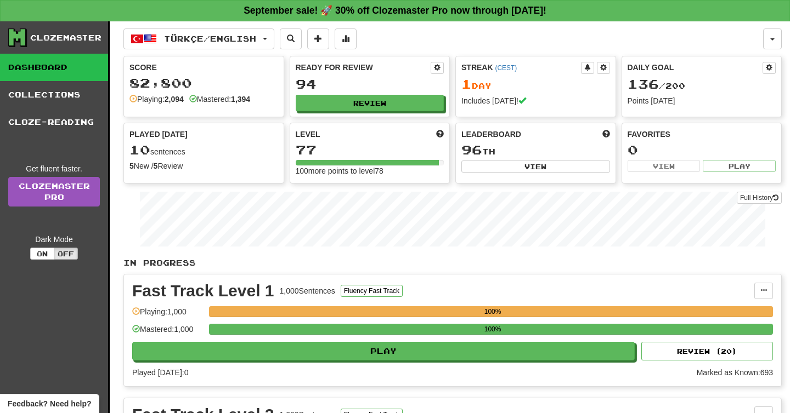  I want to click on a: ClozemasterPro, so click(54, 192).